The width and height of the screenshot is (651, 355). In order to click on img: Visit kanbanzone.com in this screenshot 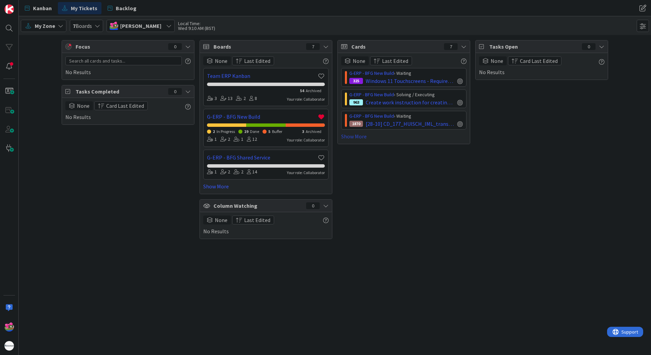, I will do `click(9, 9)`.